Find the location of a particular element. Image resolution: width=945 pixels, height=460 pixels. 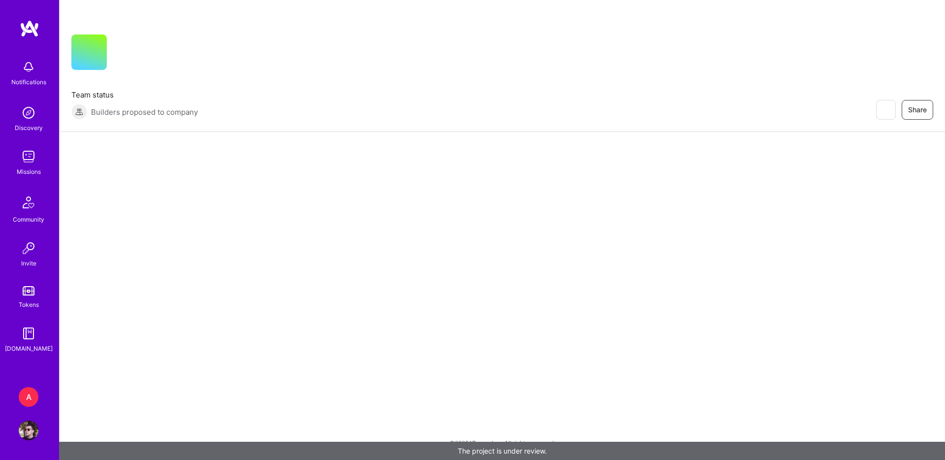

div: The project is under review. is located at coordinates (502, 450).